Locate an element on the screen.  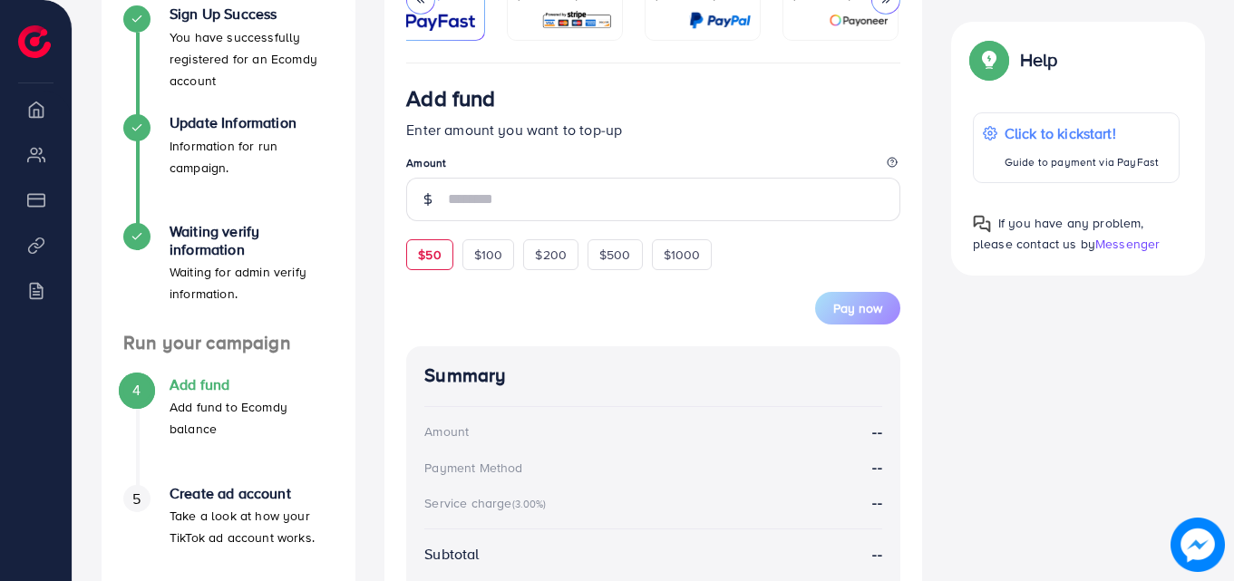
p: Information for run campaign. is located at coordinates (251, 157).